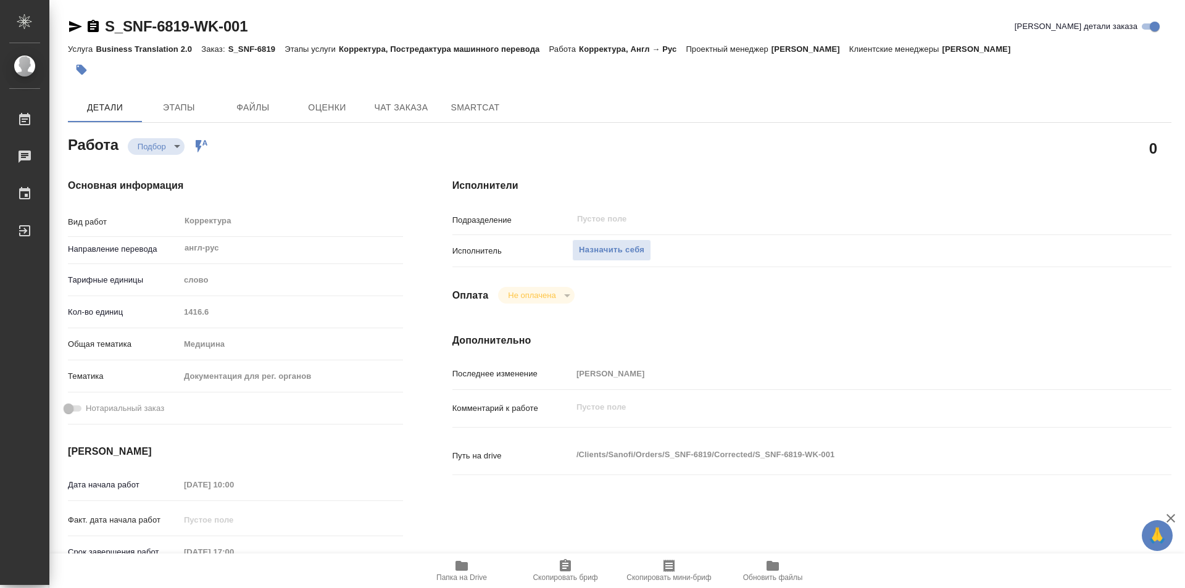  What do you see at coordinates (235, 186) in the screenshot?
I see `h4: Основная информация` at bounding box center [235, 186].